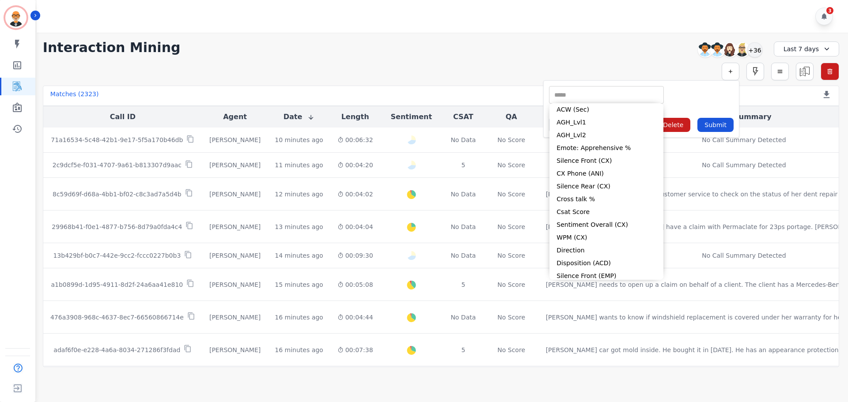 This screenshot has width=848, height=402. What do you see at coordinates (411, 117) in the screenshot?
I see `button: Sentiment` at bounding box center [411, 117].